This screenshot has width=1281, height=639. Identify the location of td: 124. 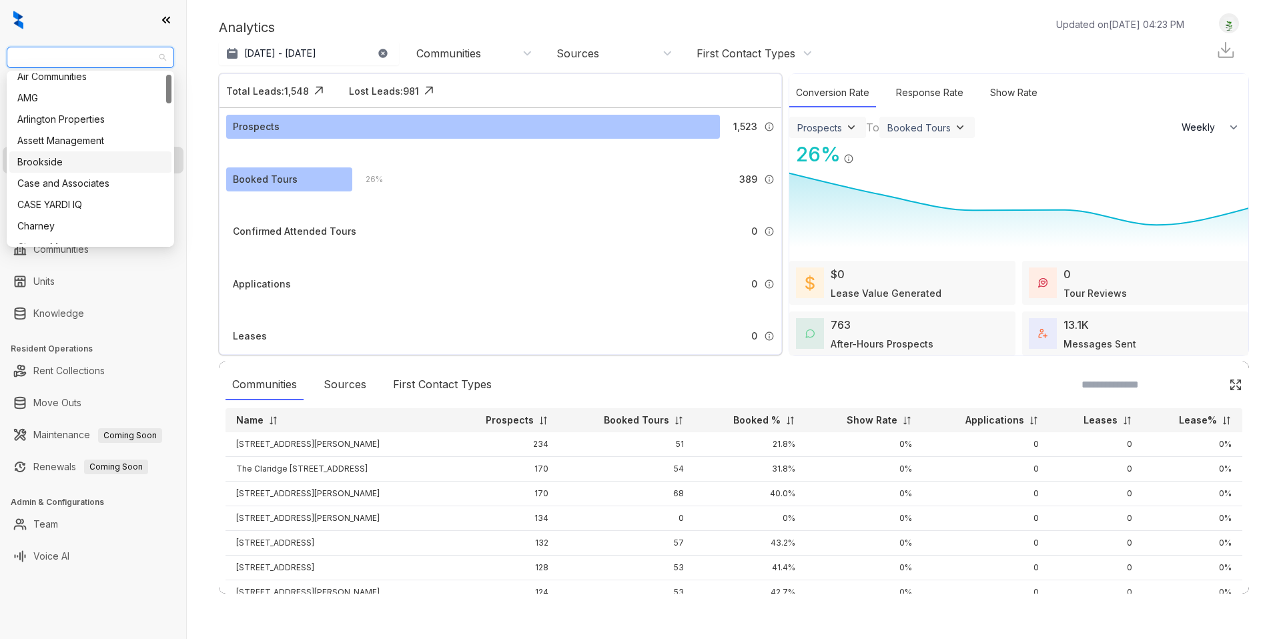
(502, 592).